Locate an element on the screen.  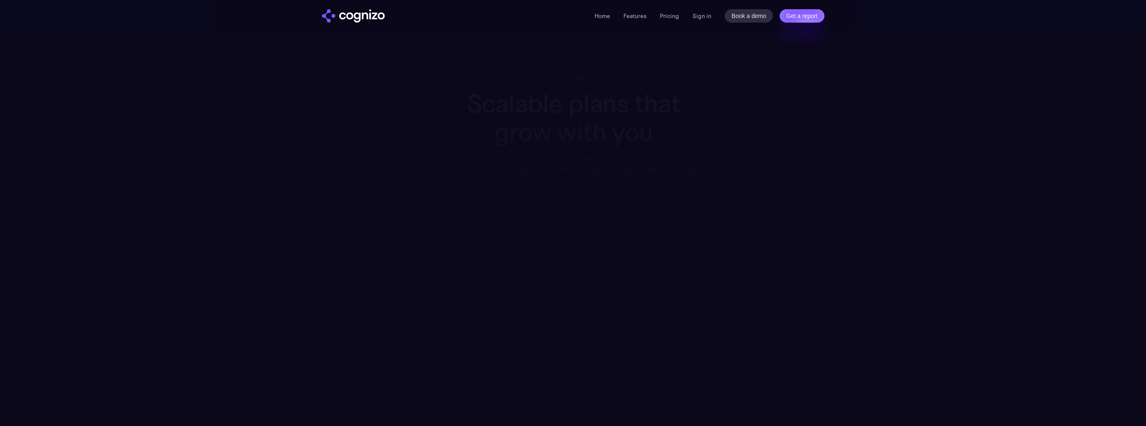
h1: Scalable plans that grow with you is located at coordinates (573, 118).